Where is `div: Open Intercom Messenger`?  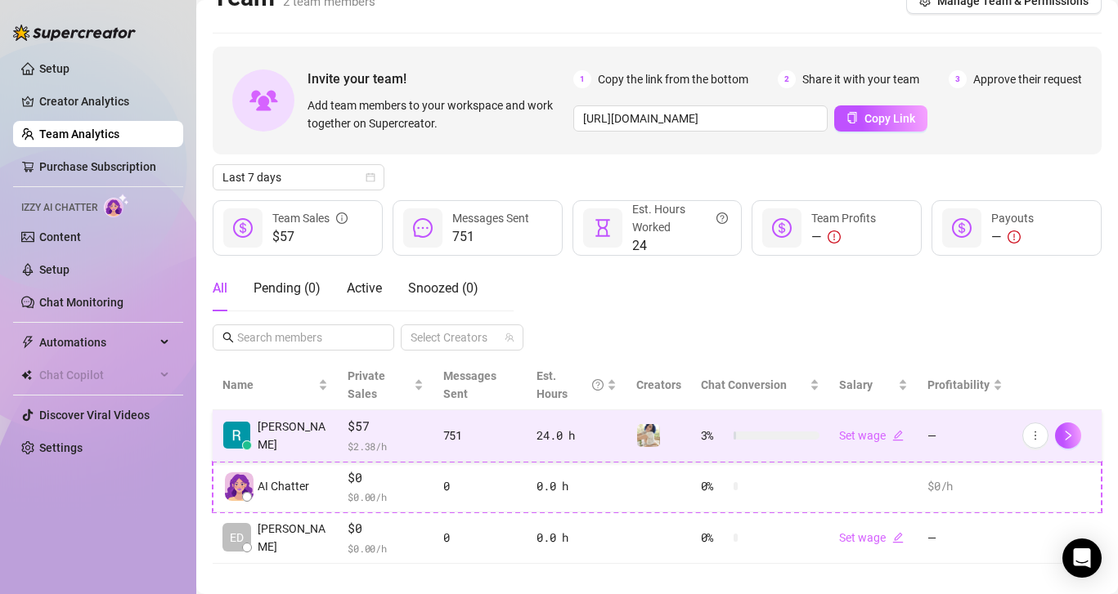 div: Open Intercom Messenger is located at coordinates (1082, 558).